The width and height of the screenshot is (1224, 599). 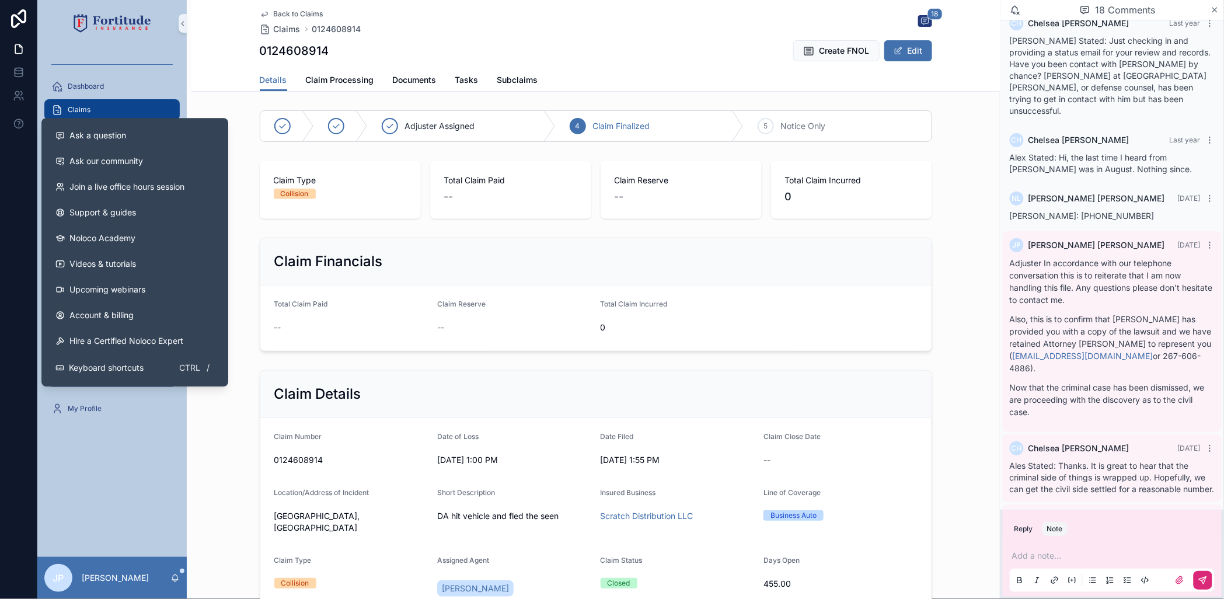 I want to click on a: Documents, so click(x=414, y=81).